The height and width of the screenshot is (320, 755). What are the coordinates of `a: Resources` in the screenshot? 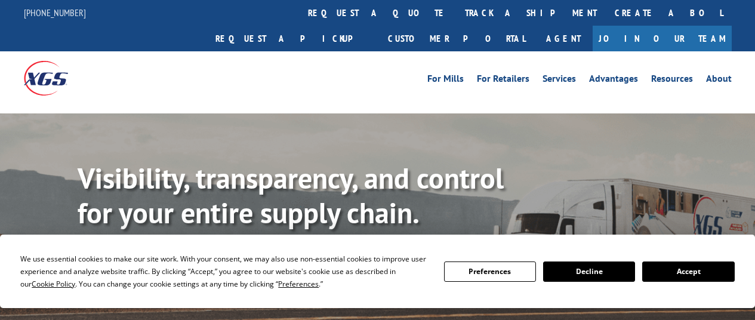 It's located at (672, 81).